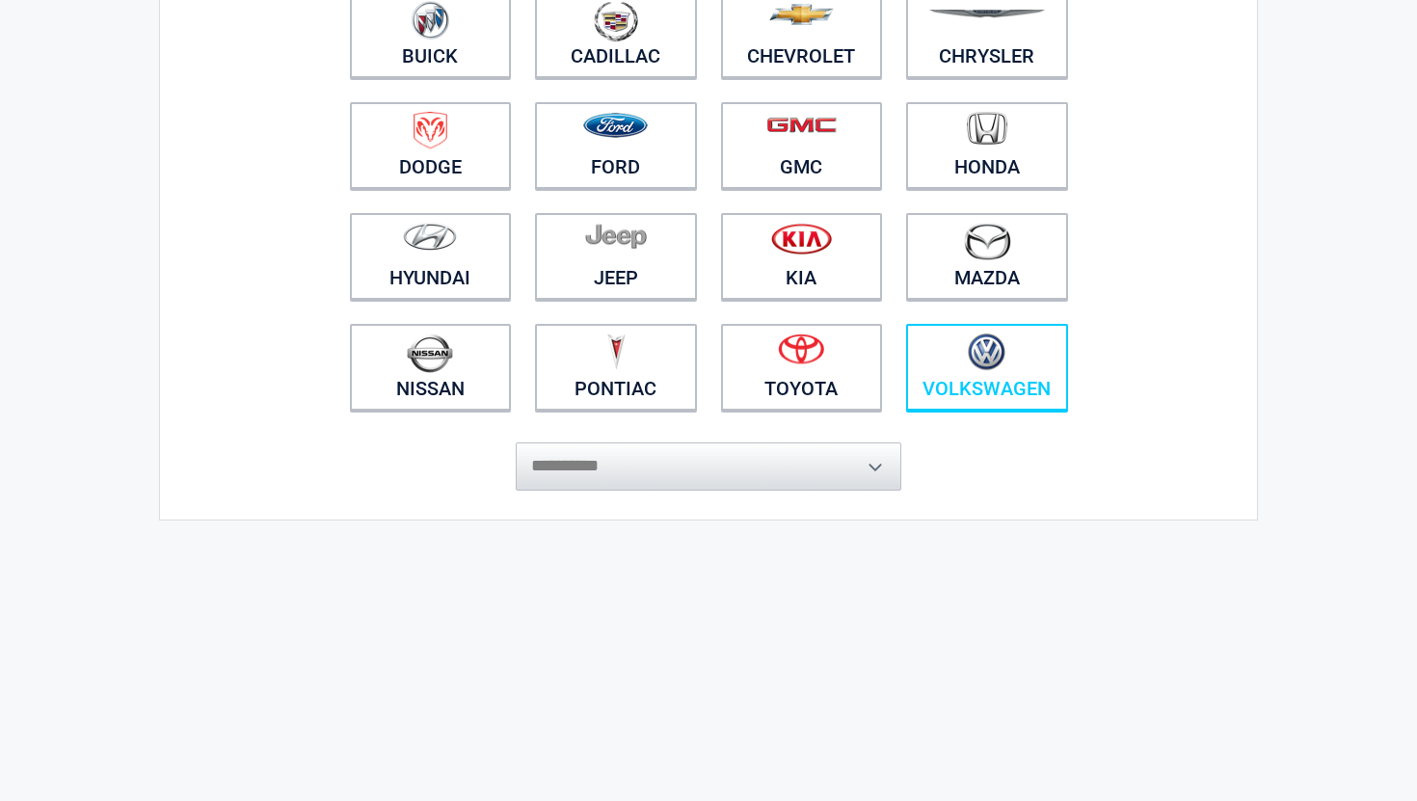 The image size is (1417, 801). What do you see at coordinates (987, 367) in the screenshot?
I see `a: Volkswagen` at bounding box center [987, 367].